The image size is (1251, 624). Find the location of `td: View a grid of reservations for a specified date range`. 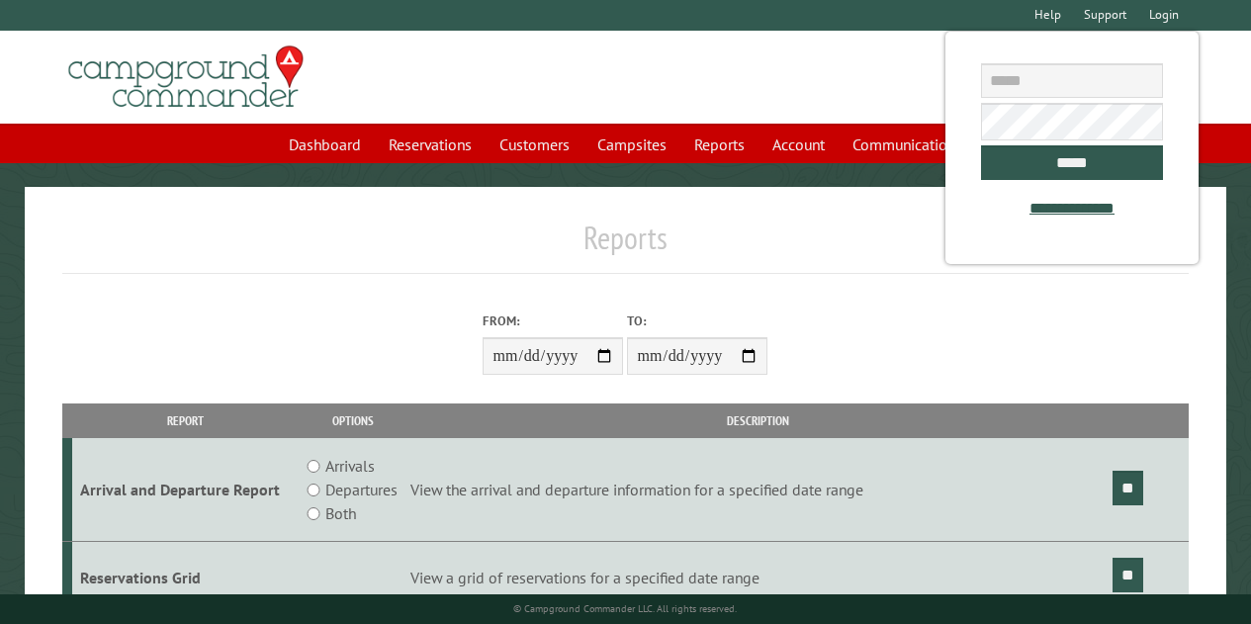

td: View a grid of reservations for a specified date range is located at coordinates (759, 578).